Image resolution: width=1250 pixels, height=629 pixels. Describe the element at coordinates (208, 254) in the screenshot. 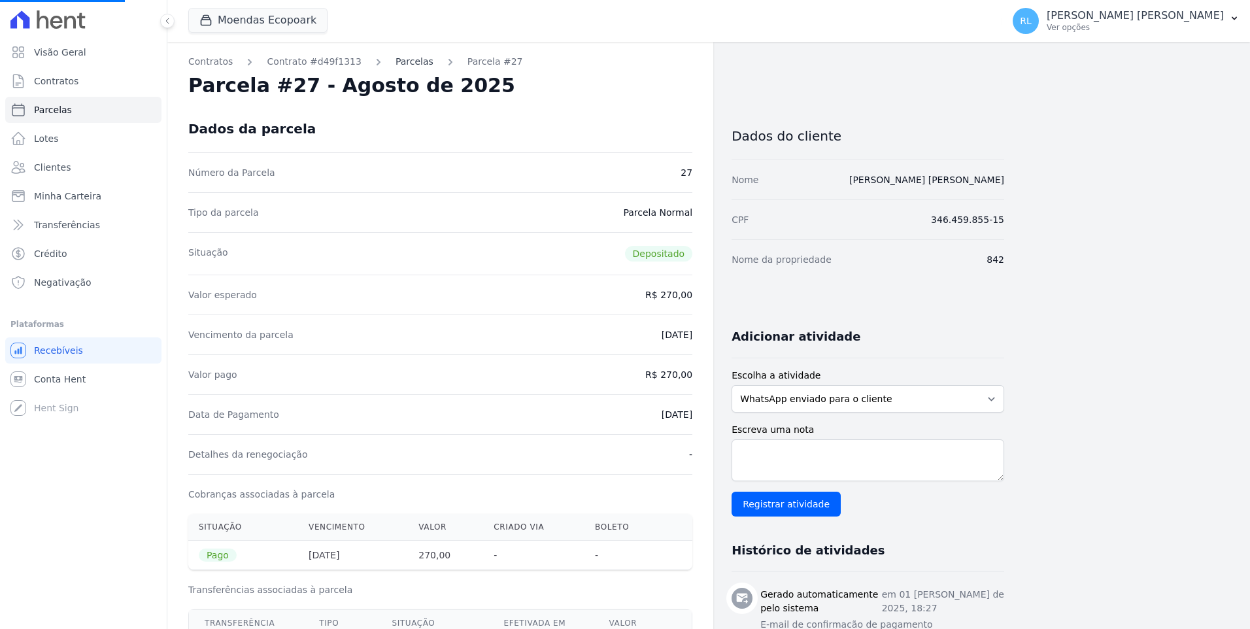

I see `dt: Situação` at that location.